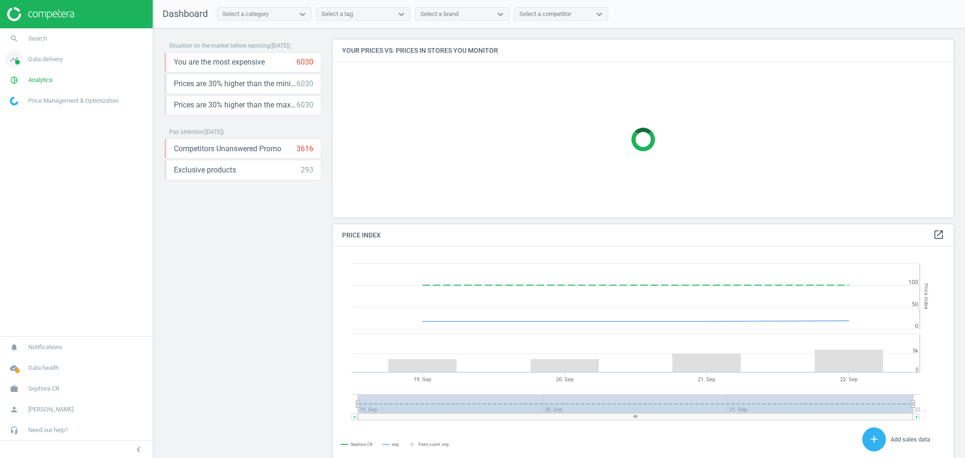  What do you see at coordinates (219, 46) in the screenshot?
I see `span: Situation on the market before repricing` at bounding box center [219, 46].